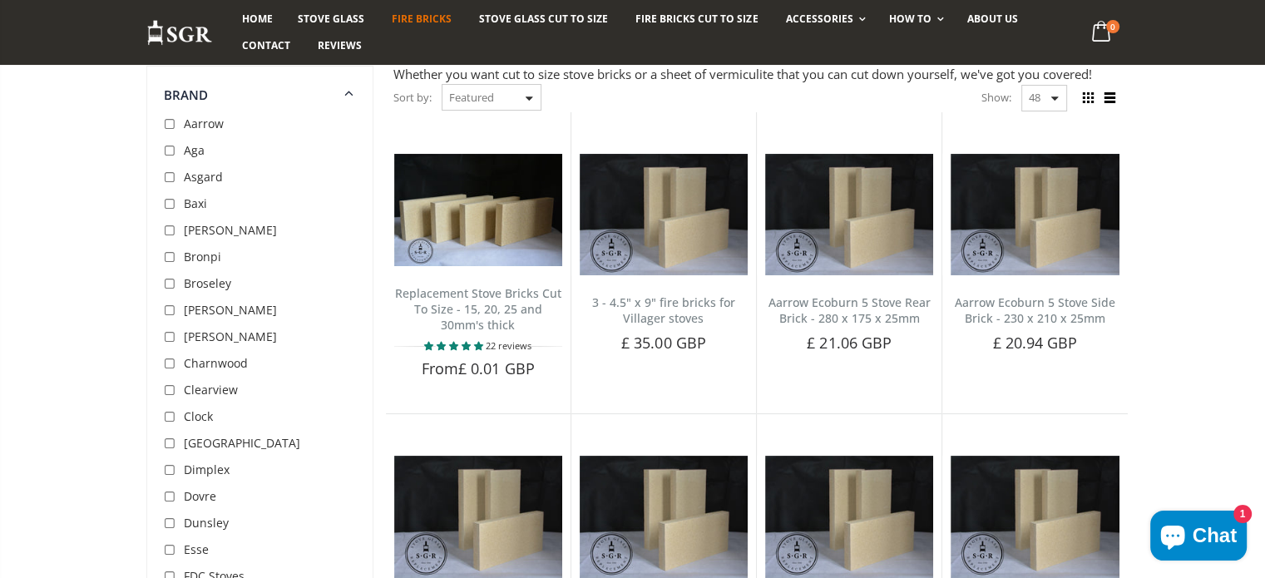 This screenshot has width=1265, height=578. I want to click on span: Charnwood, so click(215, 363).